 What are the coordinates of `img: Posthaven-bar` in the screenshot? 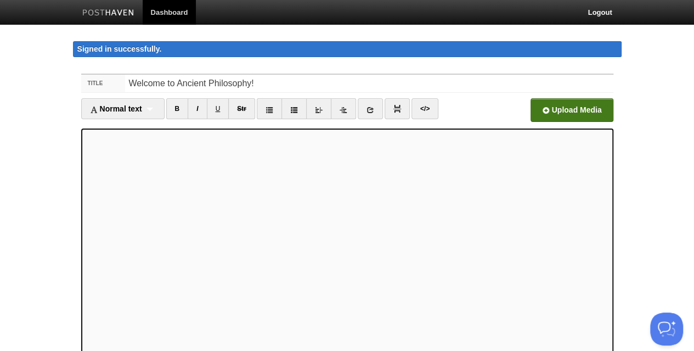 It's located at (108, 13).